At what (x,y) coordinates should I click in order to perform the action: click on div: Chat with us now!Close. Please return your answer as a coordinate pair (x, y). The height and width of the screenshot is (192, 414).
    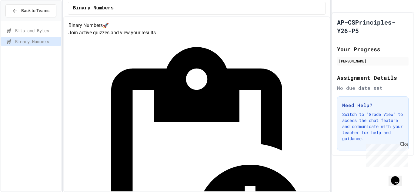
    Looking at the image, I should click on (22, 20).